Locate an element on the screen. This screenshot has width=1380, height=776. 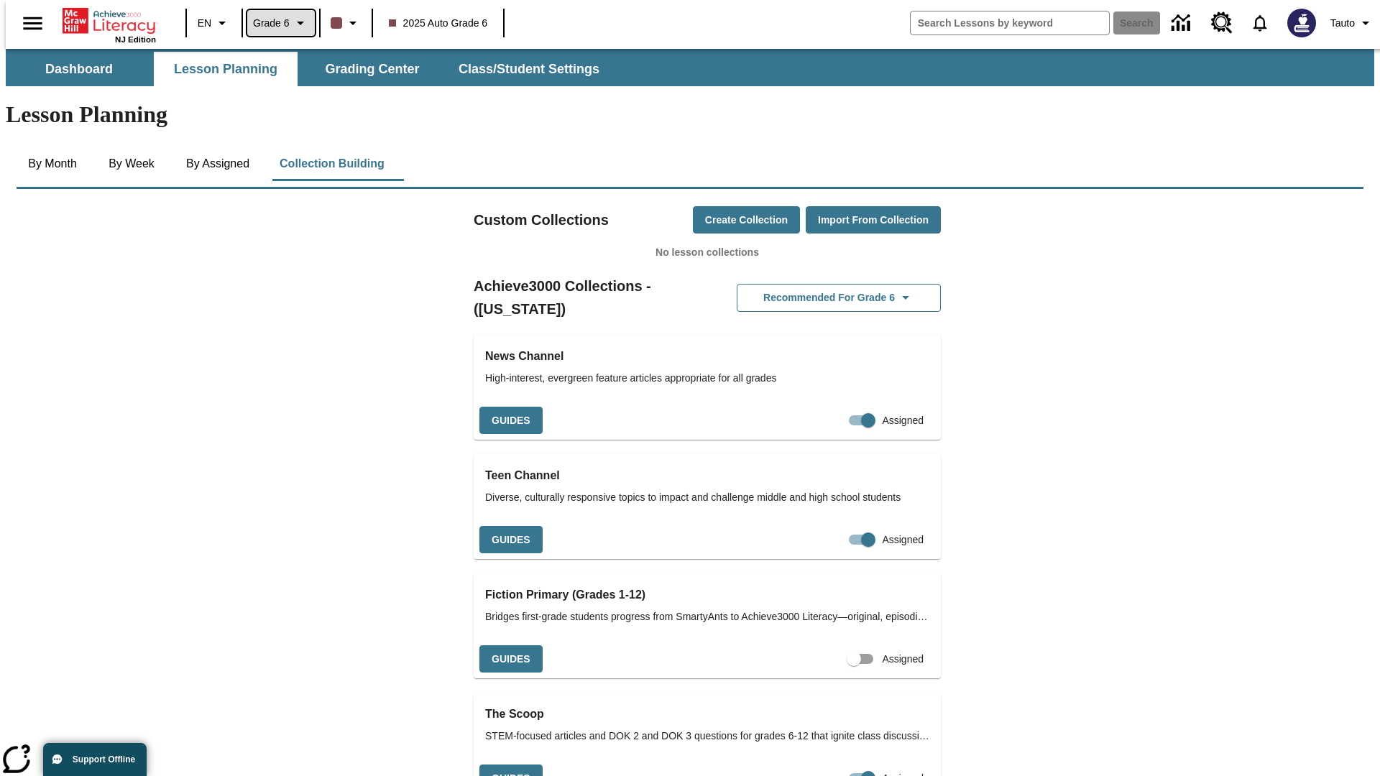
button: Grade: Grade 6, Select a grade is located at coordinates (281, 23).